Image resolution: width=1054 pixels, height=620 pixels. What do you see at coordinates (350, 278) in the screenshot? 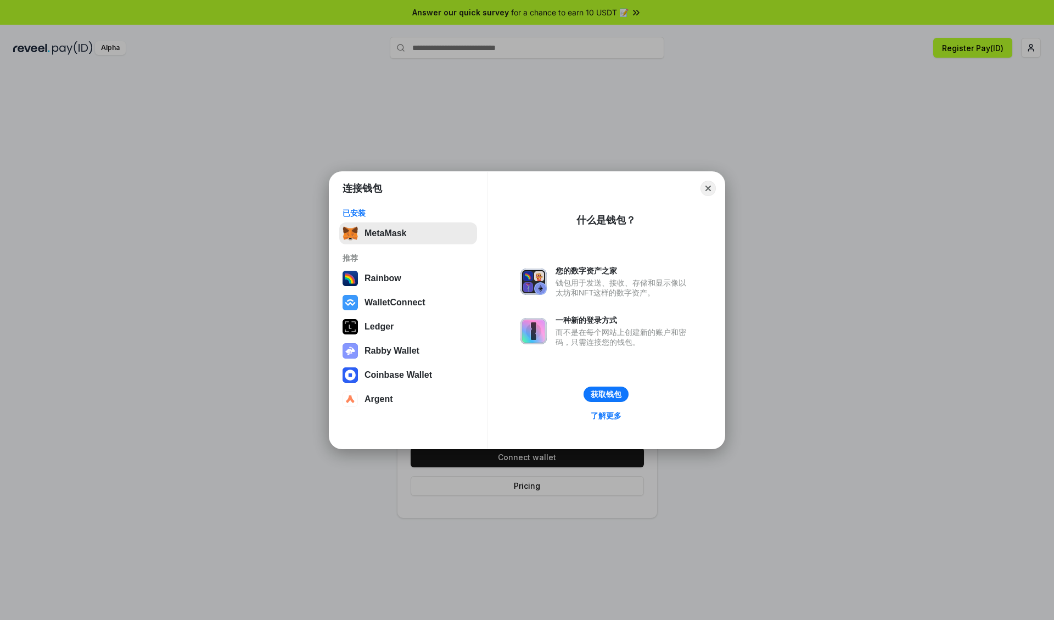
I see `img: svg+xml,%3Csvg%20width%3D%22120%22%20height%3D%22120%22%20viewBox%3D%220%200%20120%20120%22%20fil...` at bounding box center [350, 278].